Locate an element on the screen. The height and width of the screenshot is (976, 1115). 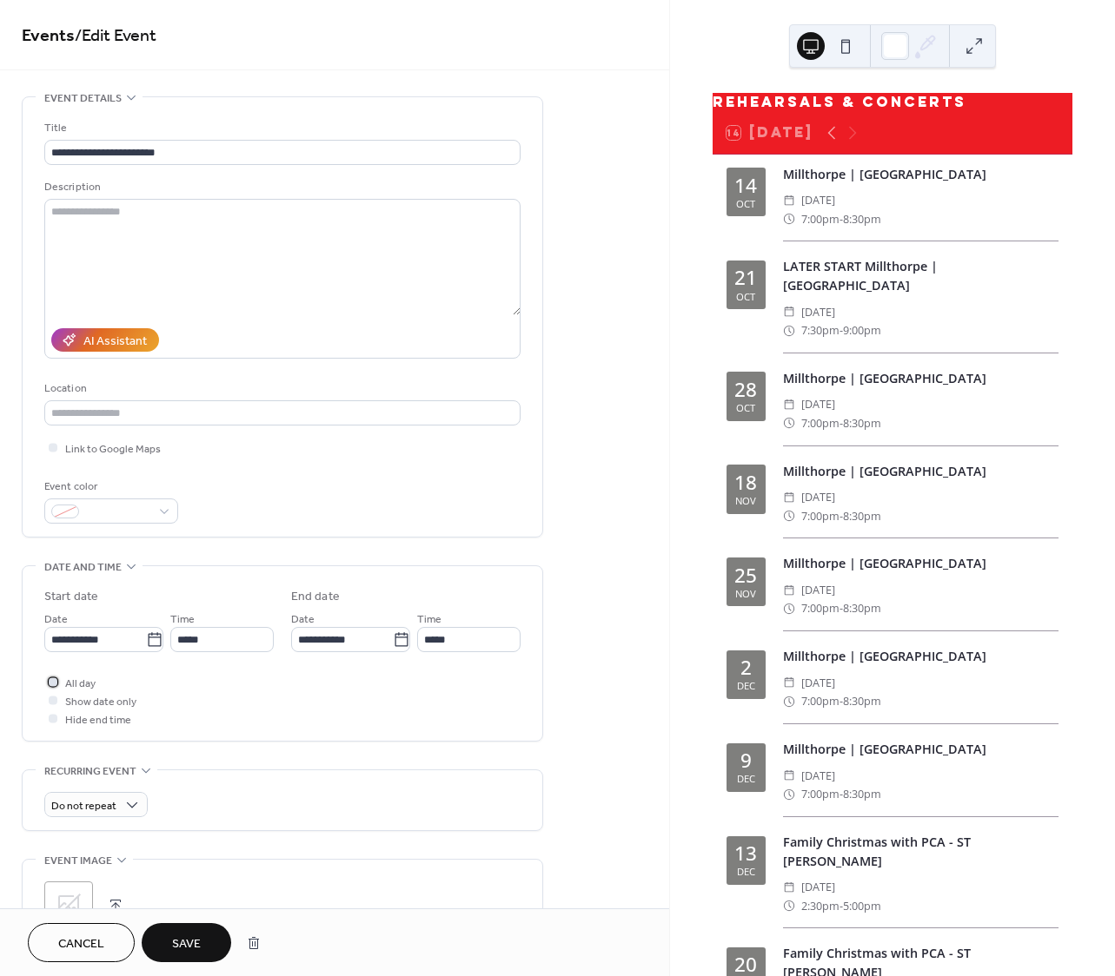
span: Hide end time is located at coordinates (98, 720).